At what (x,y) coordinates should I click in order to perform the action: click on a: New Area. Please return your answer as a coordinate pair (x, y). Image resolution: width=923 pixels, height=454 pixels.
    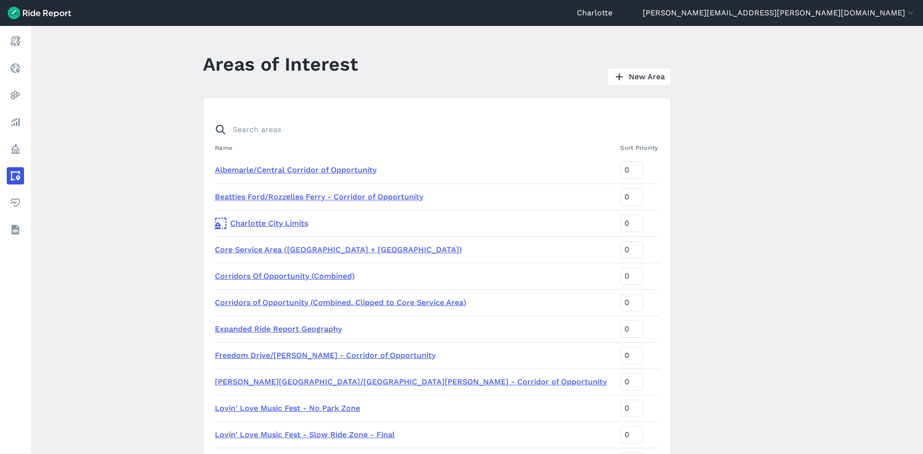
    Looking at the image, I should click on (639, 77).